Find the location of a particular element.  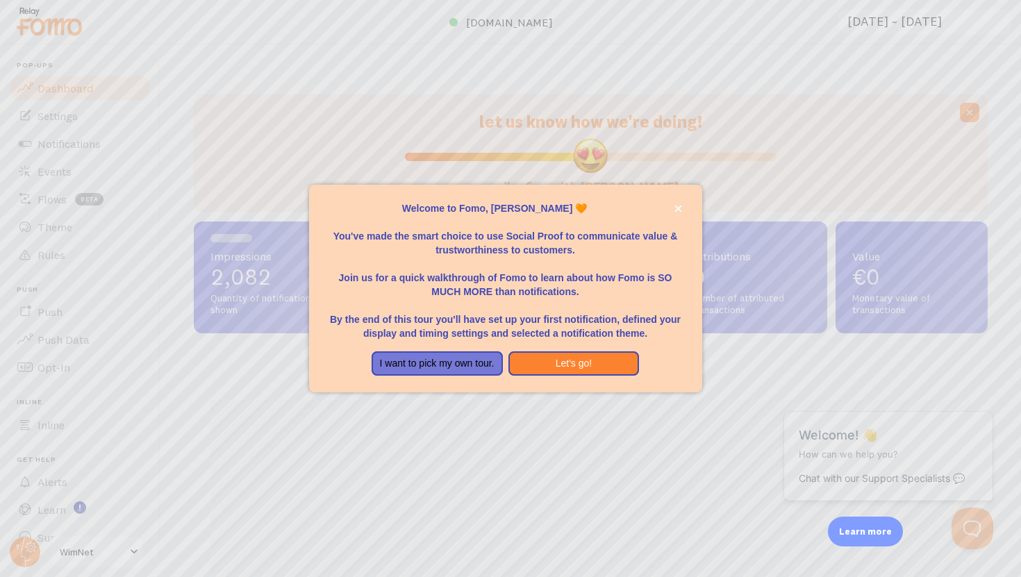

p: Learn more is located at coordinates (865, 531).